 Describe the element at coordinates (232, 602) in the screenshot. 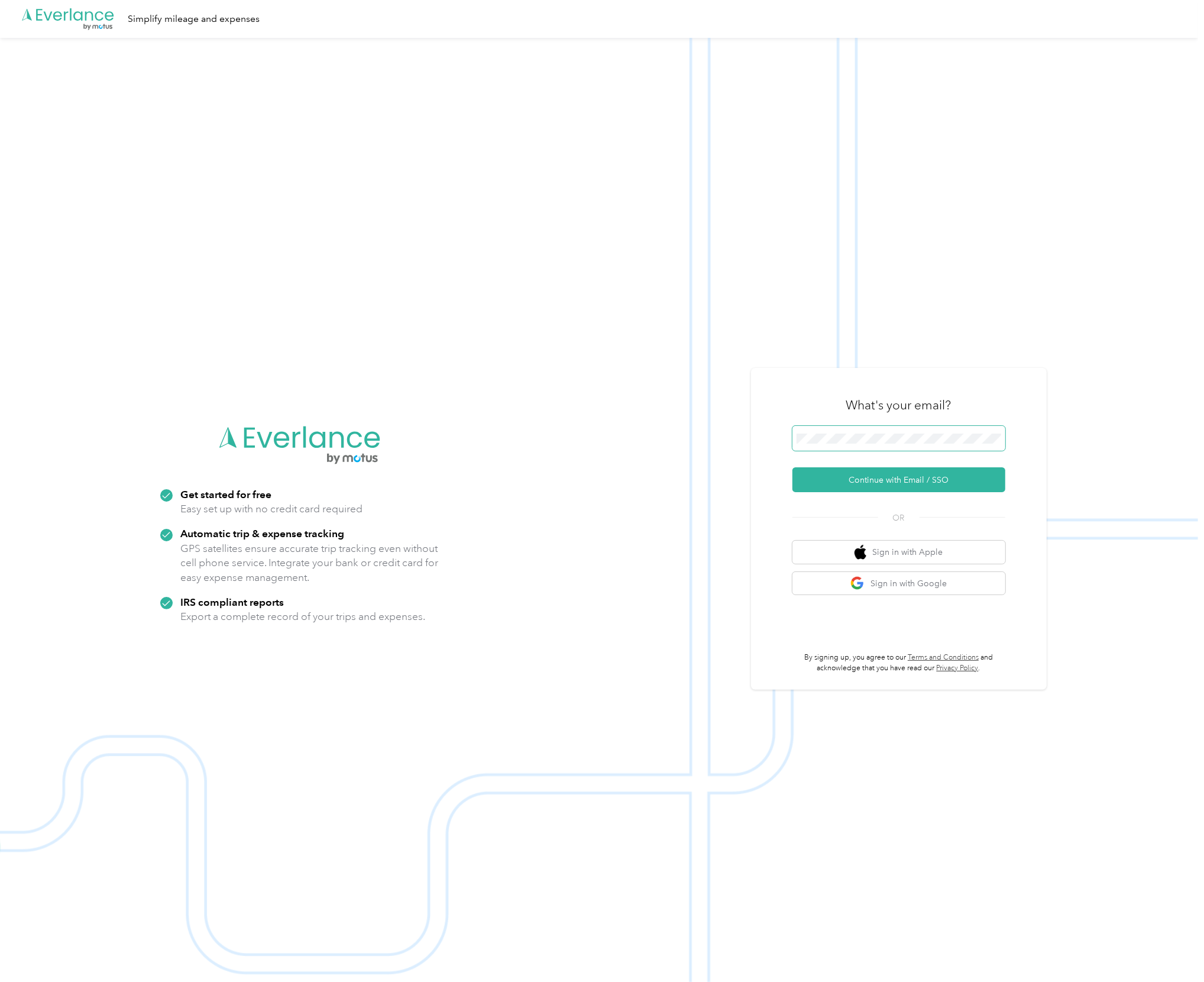

I see `strong: IRS compliant reports` at that location.